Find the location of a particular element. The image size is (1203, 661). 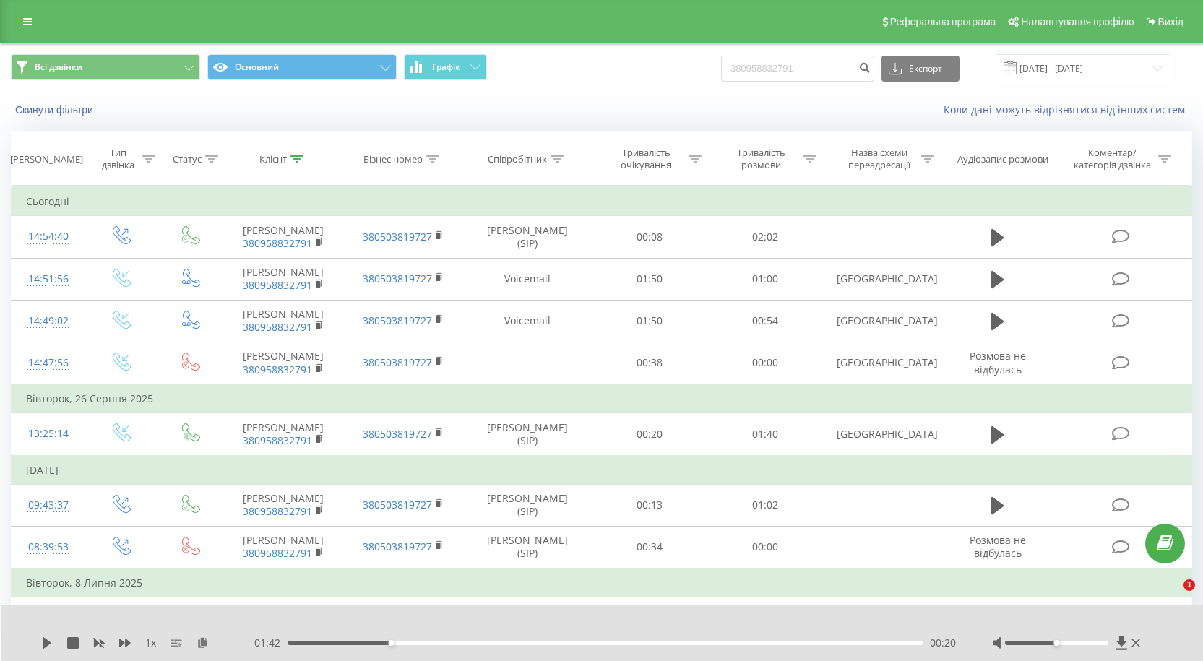

input: Пошук за номером is located at coordinates (798, 69).